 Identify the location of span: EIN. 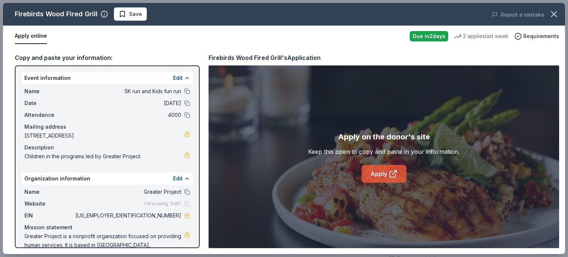
(49, 216).